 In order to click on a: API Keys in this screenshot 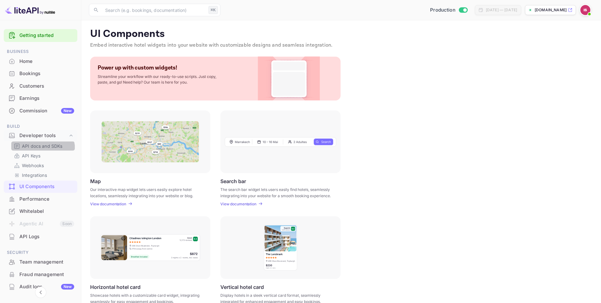, I will do `click(43, 156)`.